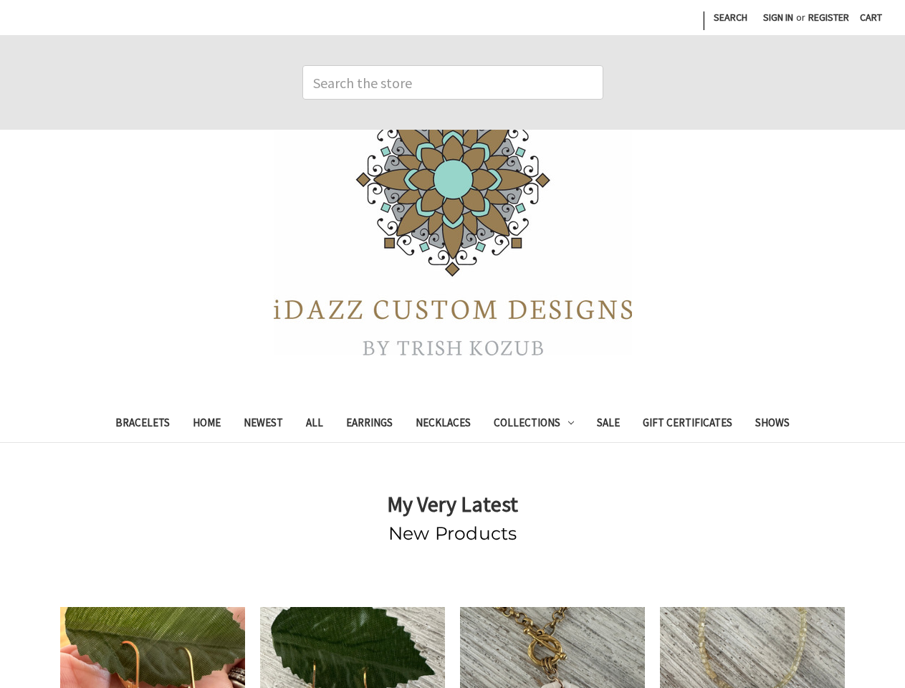 This screenshot has width=905, height=688. I want to click on strong: My Very Latest, so click(452, 504).